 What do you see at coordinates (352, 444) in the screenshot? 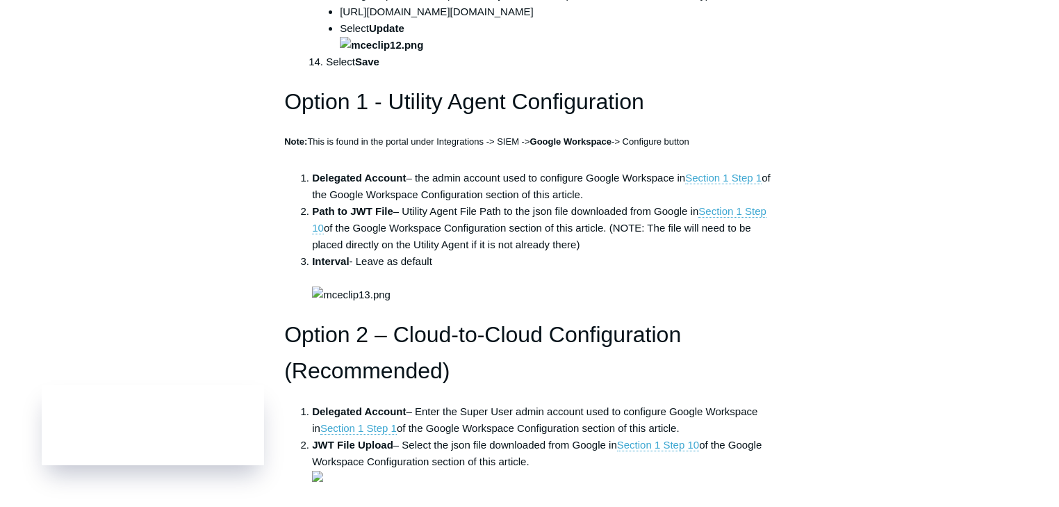
I see `strong: JWT File Upload` at bounding box center [352, 444].